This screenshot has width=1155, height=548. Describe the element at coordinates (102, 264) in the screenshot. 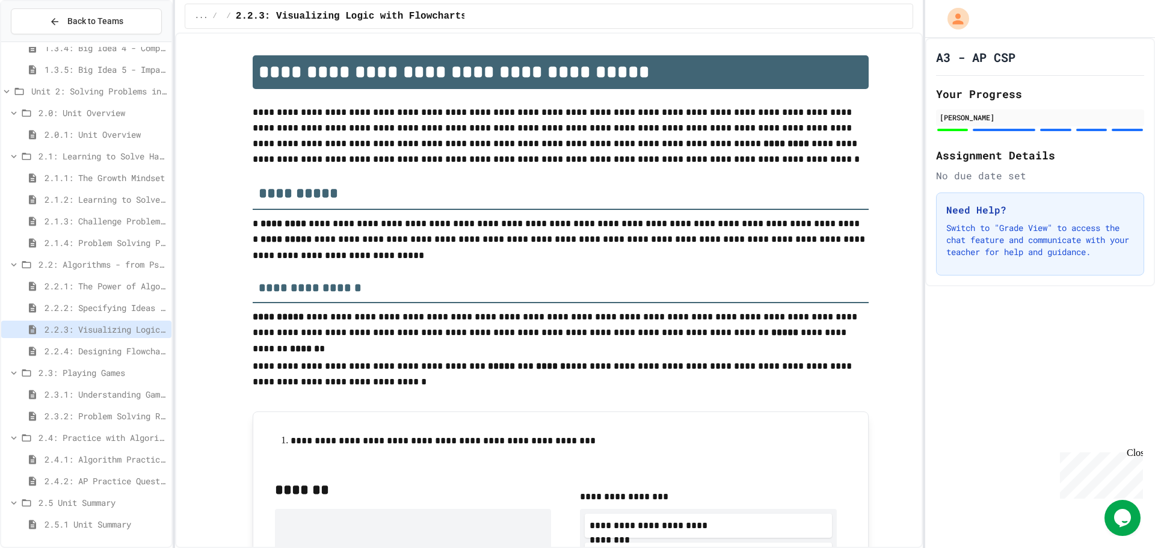

I see `span: 2.2: Algorithms - from Pseudocode to Flowcharts` at that location.